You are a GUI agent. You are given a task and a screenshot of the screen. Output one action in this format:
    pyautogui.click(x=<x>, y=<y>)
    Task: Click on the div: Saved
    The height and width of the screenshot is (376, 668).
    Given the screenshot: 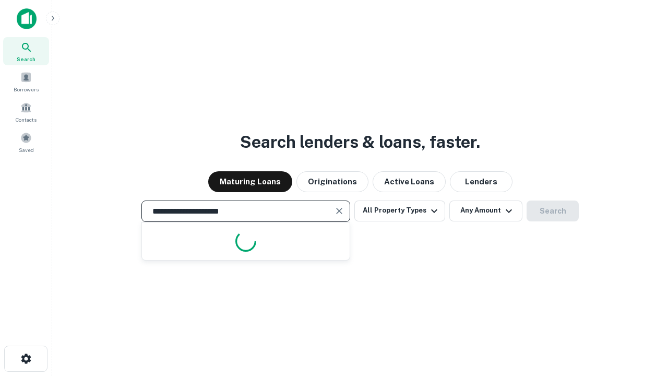 What is the action you would take?
    pyautogui.click(x=26, y=142)
    